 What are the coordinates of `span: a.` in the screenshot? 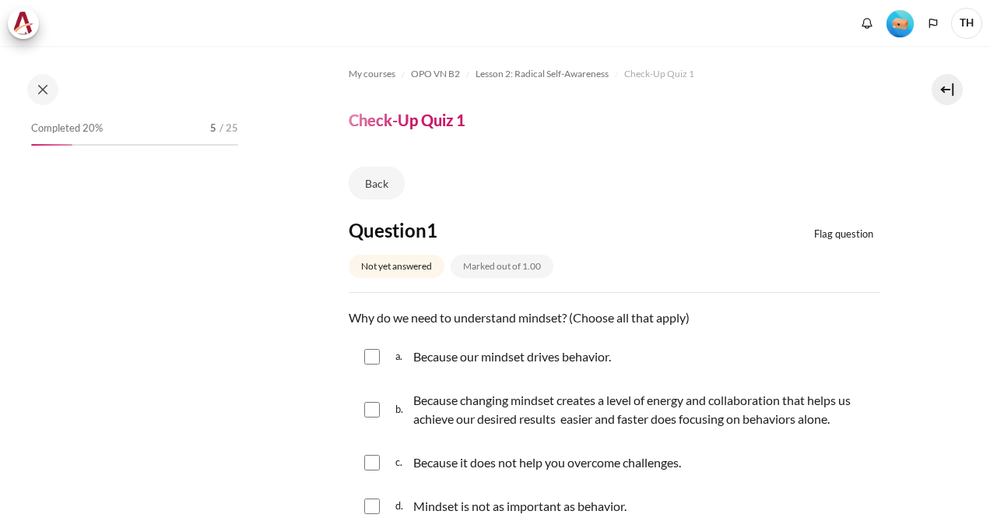 It's located at (402, 356).